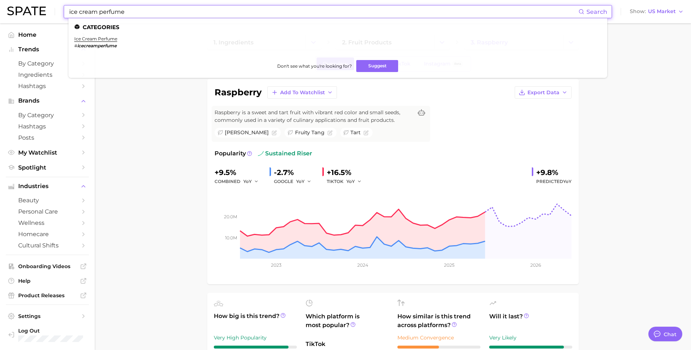 The width and height of the screenshot is (691, 350). I want to click on div: +9.5%, so click(239, 173).